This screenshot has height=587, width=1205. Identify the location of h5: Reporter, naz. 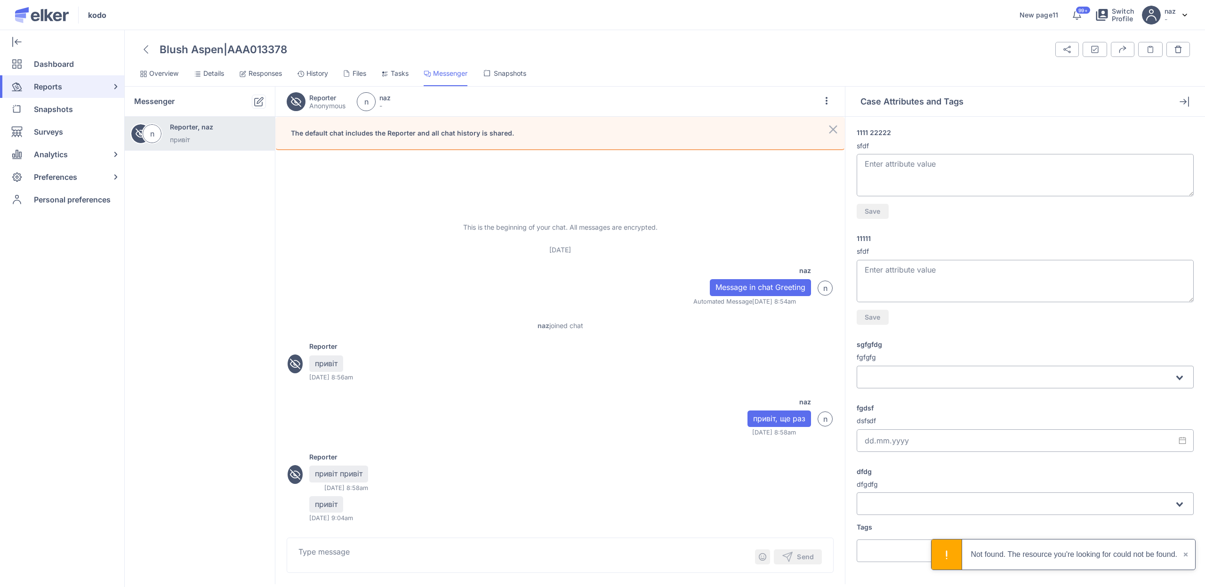
(215, 127).